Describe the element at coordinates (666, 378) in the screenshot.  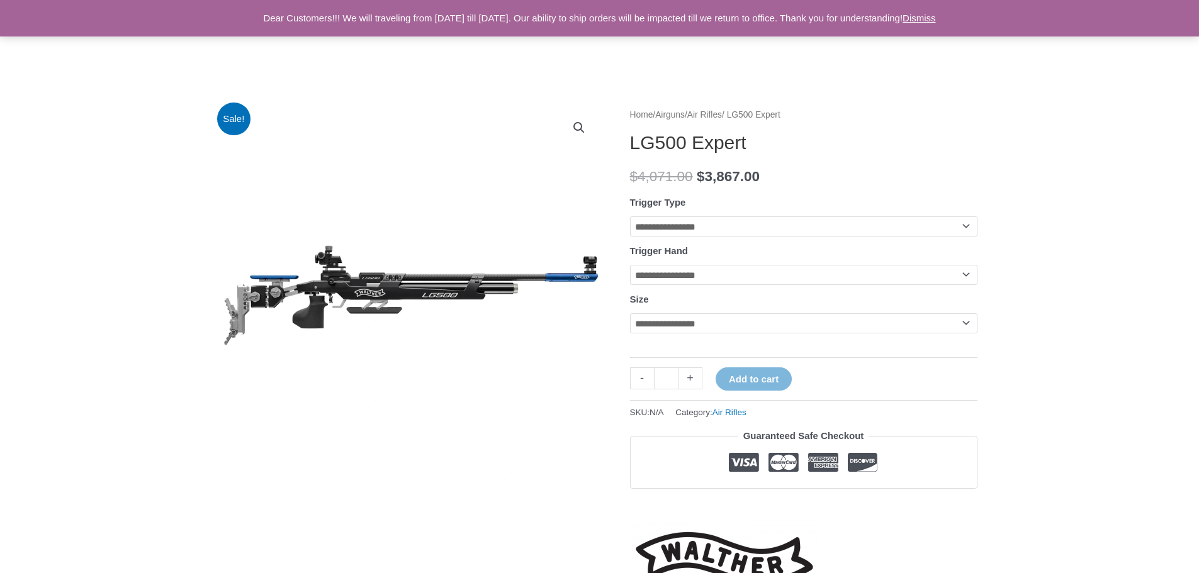
I see `input: Product quantity` at that location.